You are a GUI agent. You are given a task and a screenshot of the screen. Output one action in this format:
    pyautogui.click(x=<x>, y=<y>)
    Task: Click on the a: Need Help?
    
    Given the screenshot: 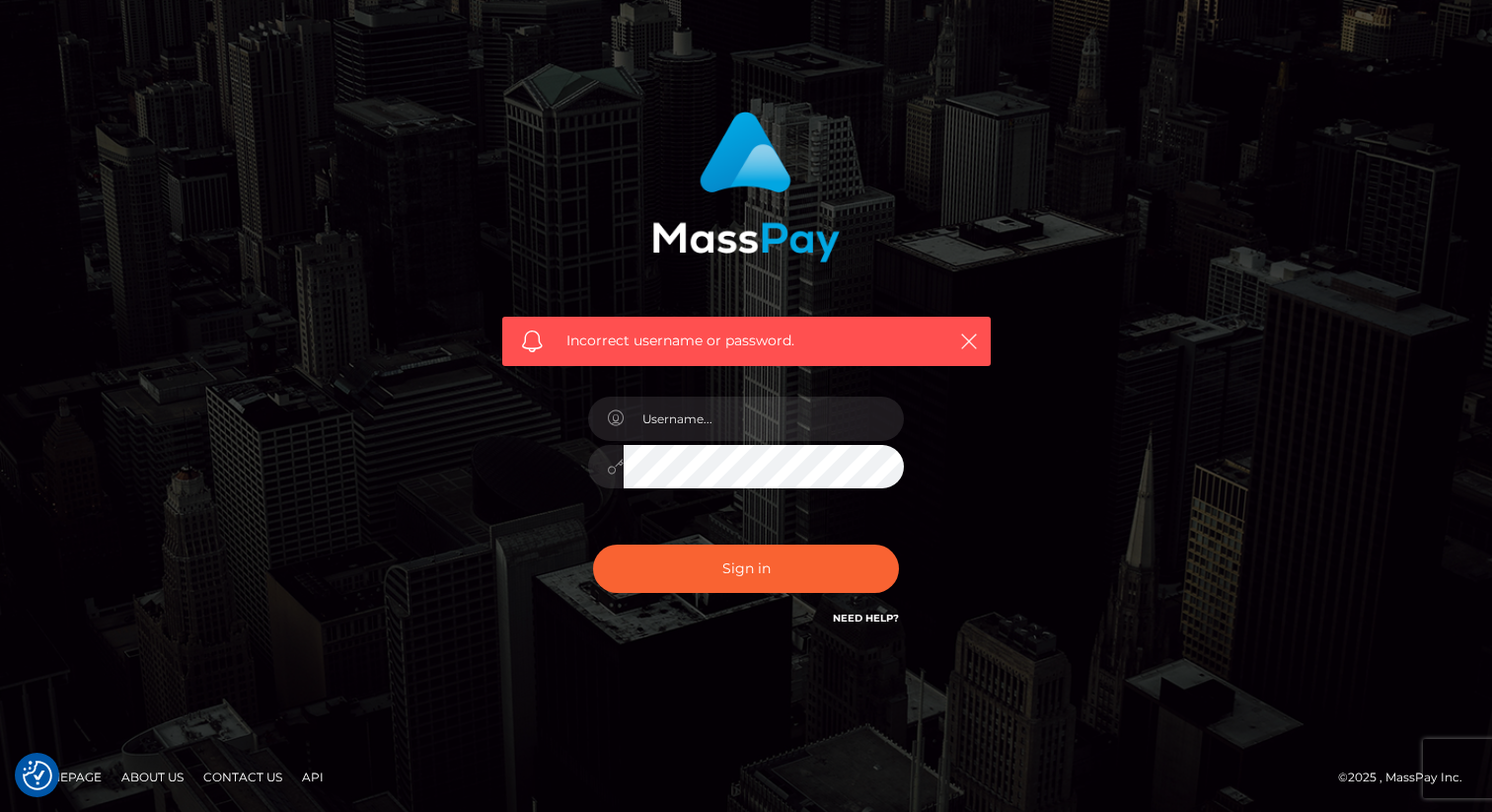 What is the action you would take?
    pyautogui.click(x=865, y=617)
    